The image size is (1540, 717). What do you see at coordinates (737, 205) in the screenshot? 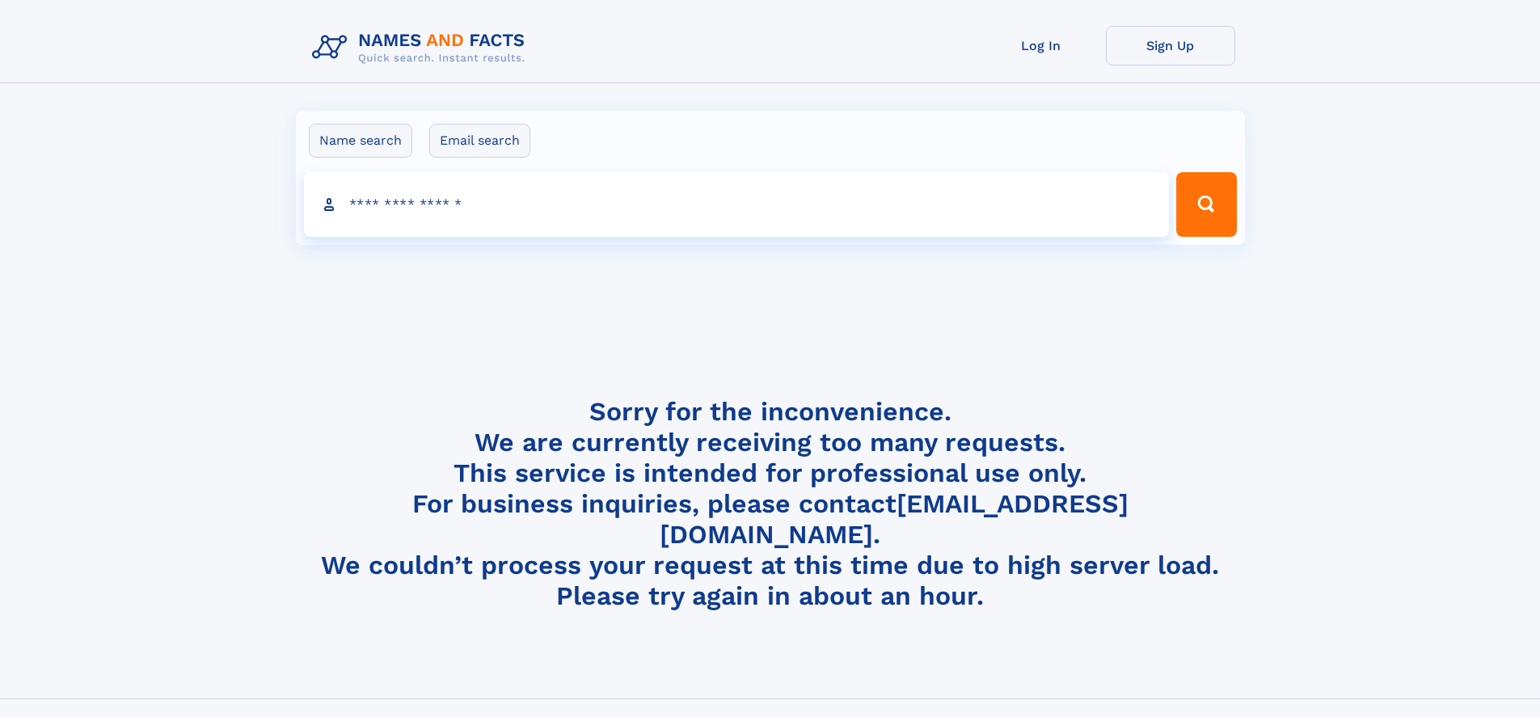
I see `input: search input` at bounding box center [737, 205].